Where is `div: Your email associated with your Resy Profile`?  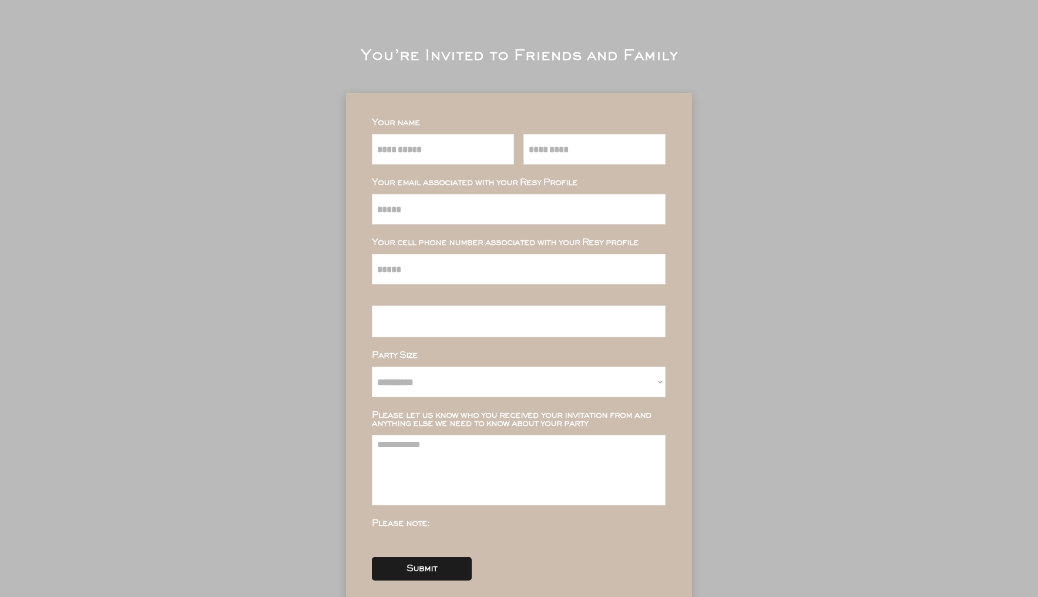 div: Your email associated with your Resy Profile is located at coordinates (519, 183).